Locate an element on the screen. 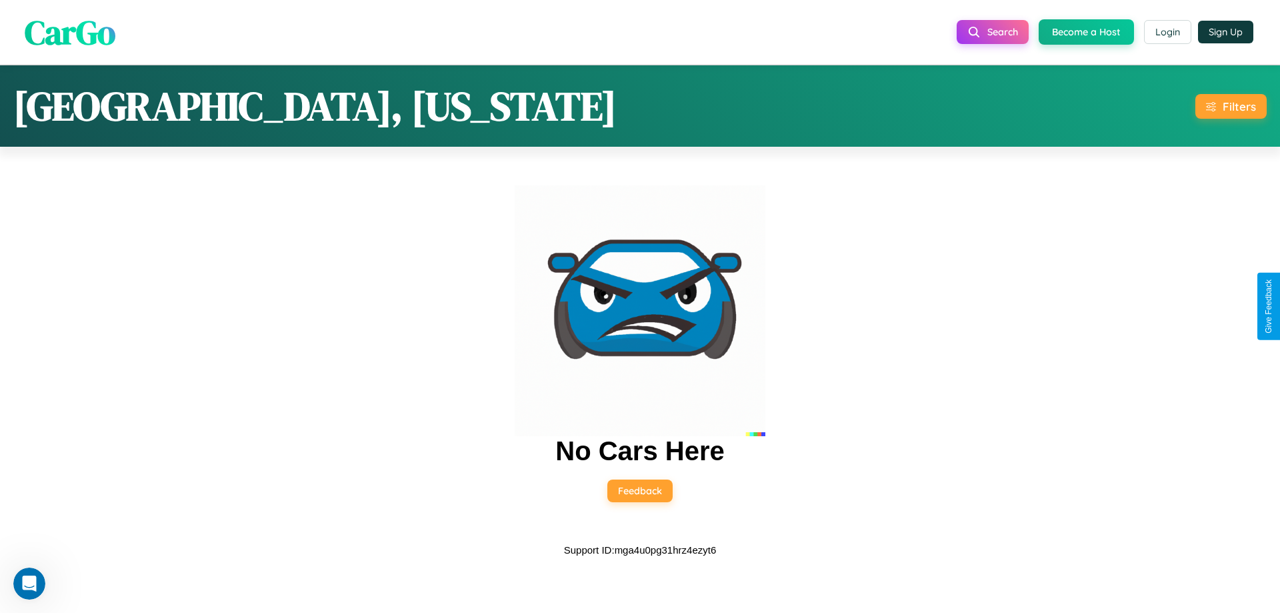 The height and width of the screenshot is (613, 1280). button: Become a Host is located at coordinates (1086, 32).